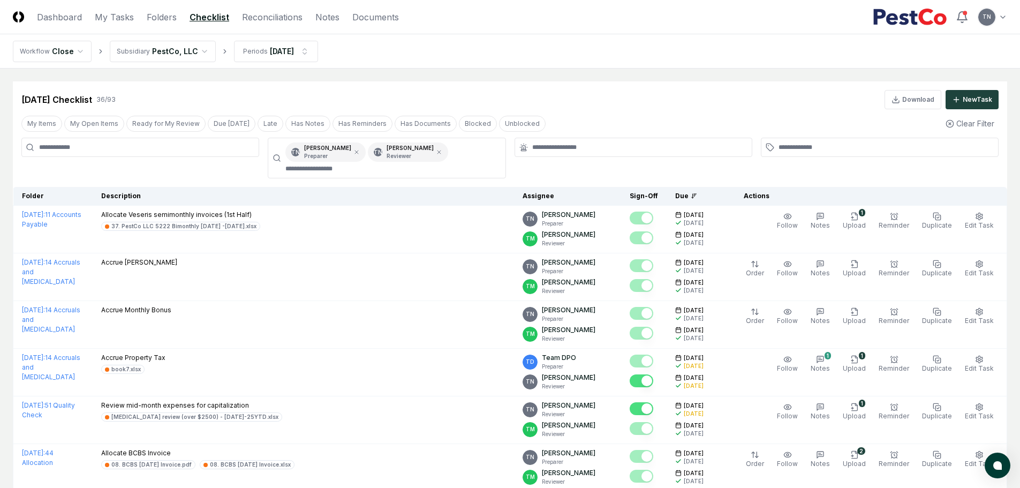  Describe the element at coordinates (820, 368) in the screenshot. I see `span: Notes` at that location.